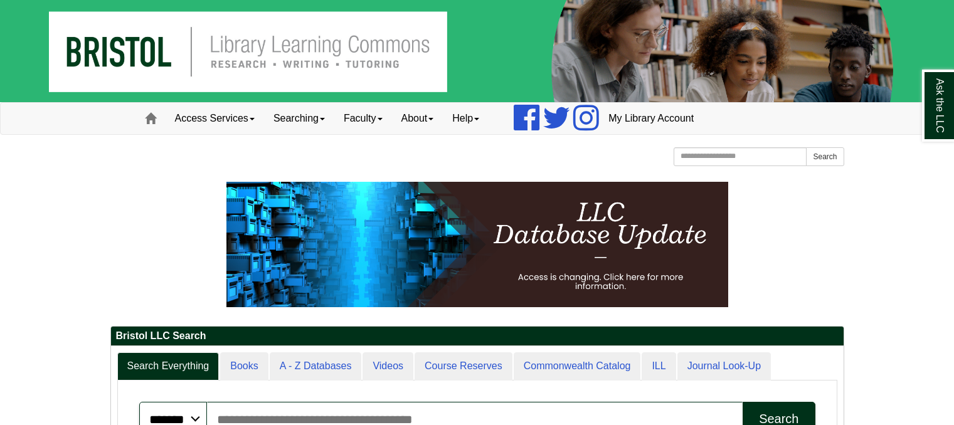  I want to click on a: Search Everything, so click(168, 366).